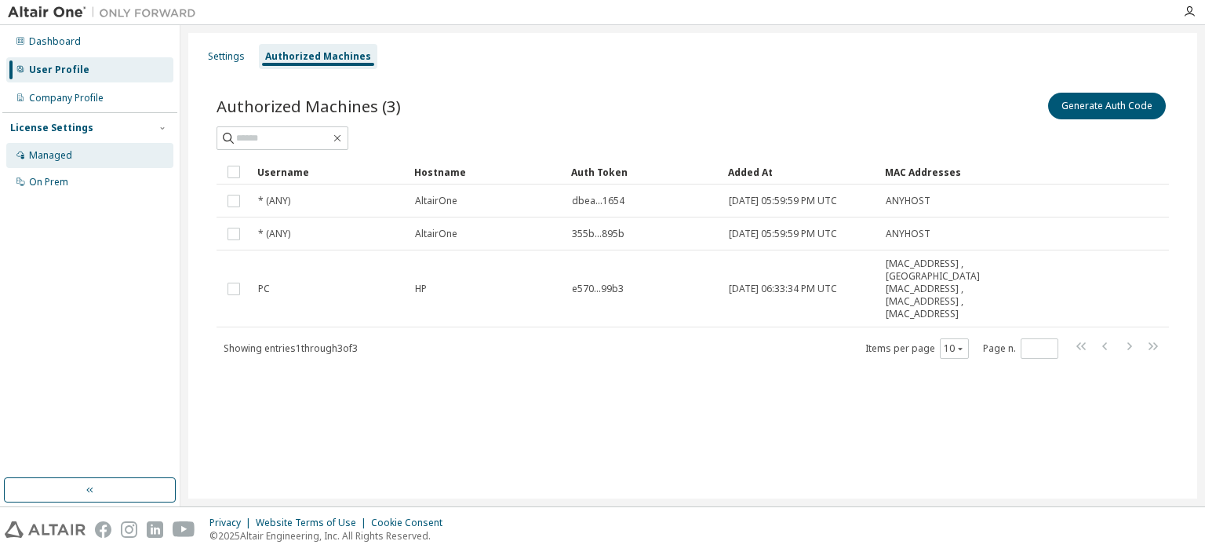 The width and height of the screenshot is (1205, 552). I want to click on img: Altair One, so click(106, 13).